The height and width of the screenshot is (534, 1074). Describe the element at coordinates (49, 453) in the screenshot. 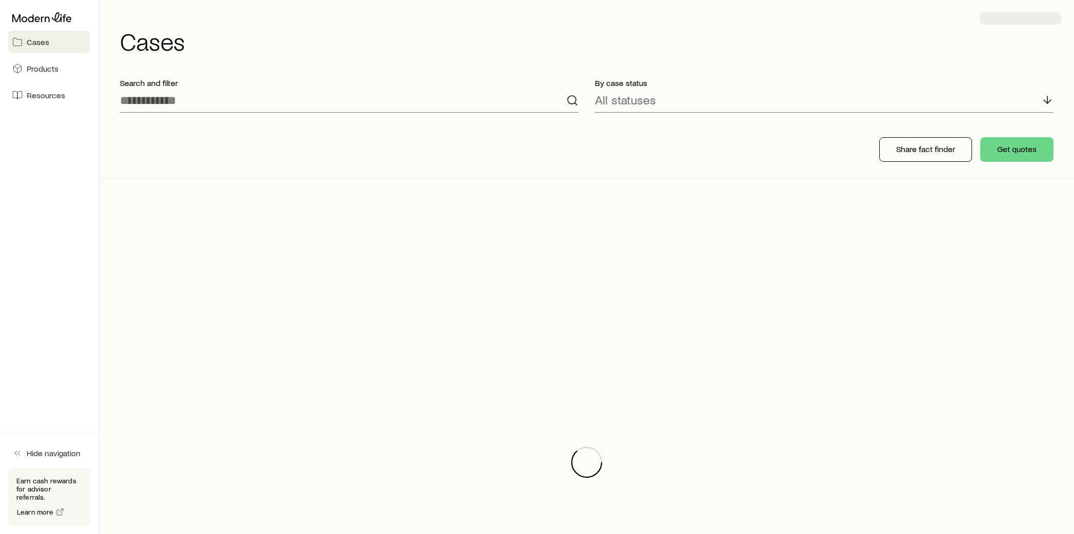

I see `button: Hide navigation` at that location.